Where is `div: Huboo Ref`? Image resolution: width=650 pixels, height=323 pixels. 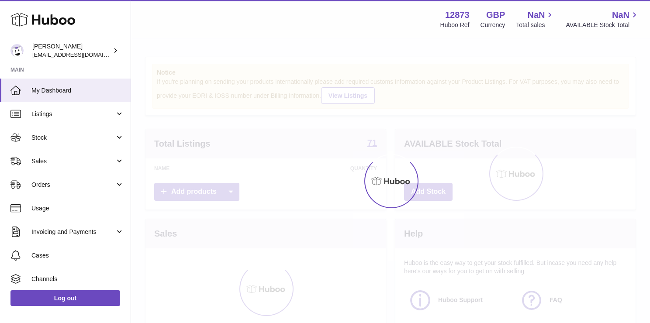 div: Huboo Ref is located at coordinates (455, 25).